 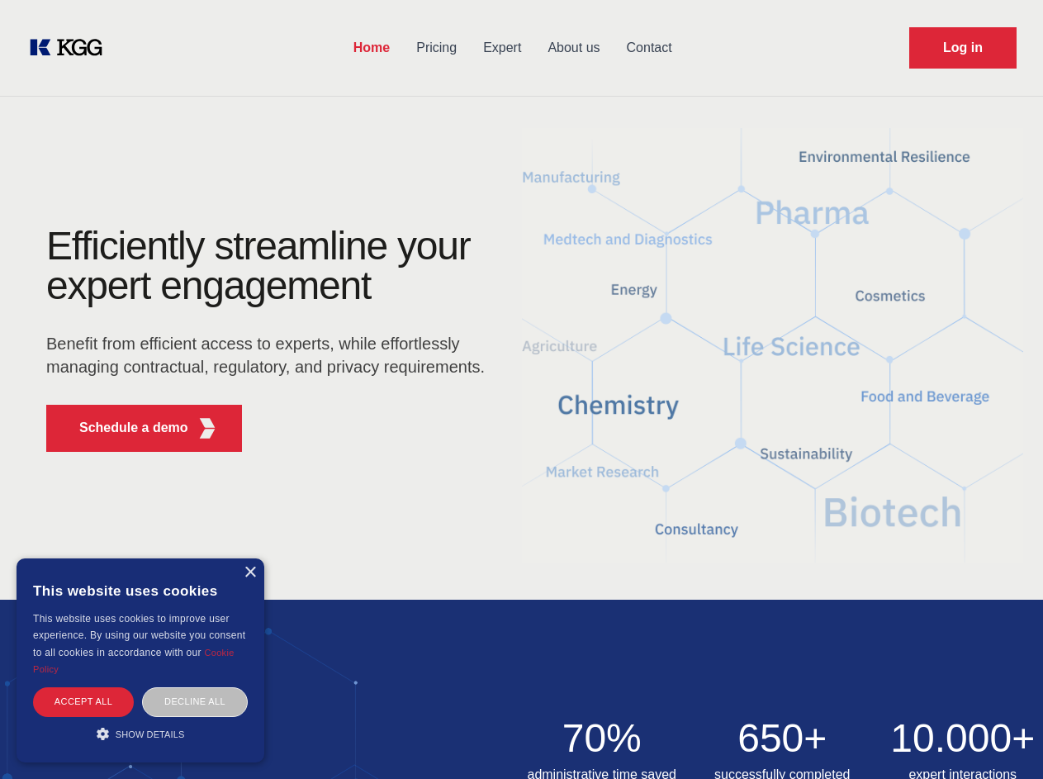 What do you see at coordinates (271, 355) in the screenshot?
I see `p: Benefit from efficient access to experts, while effortlessly managing contractual, regulatory, an...` at bounding box center [271, 355].